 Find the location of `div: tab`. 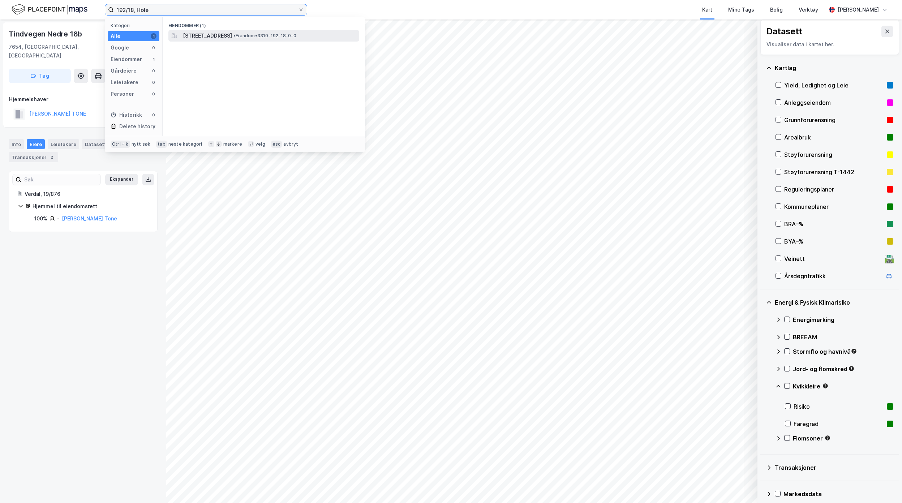

div: tab is located at coordinates (162, 144).